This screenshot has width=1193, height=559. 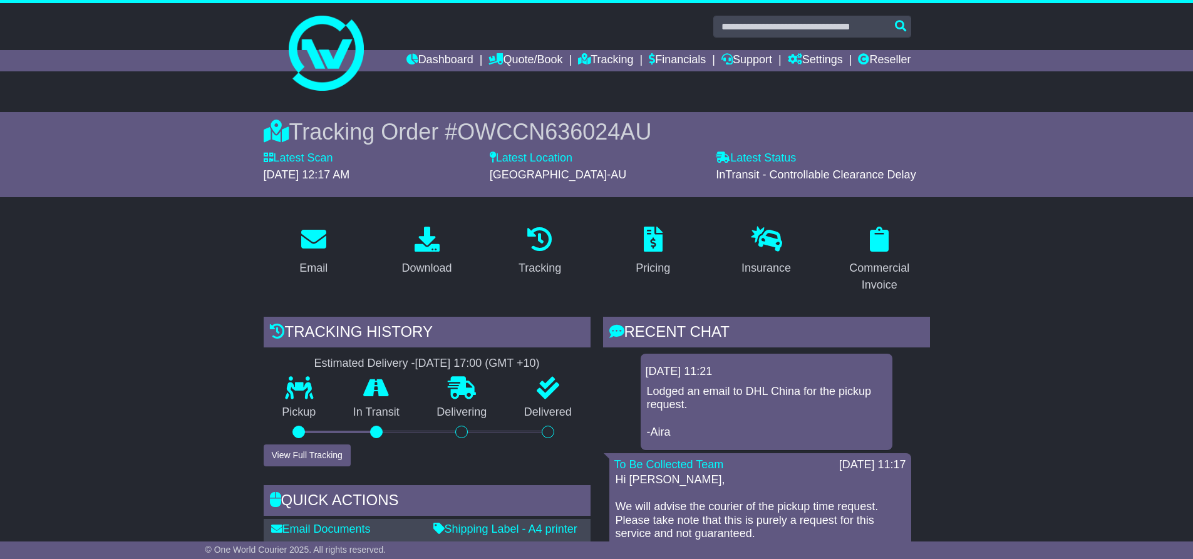 What do you see at coordinates (548, 413) in the screenshot?
I see `p: Delivered` at bounding box center [548, 413].